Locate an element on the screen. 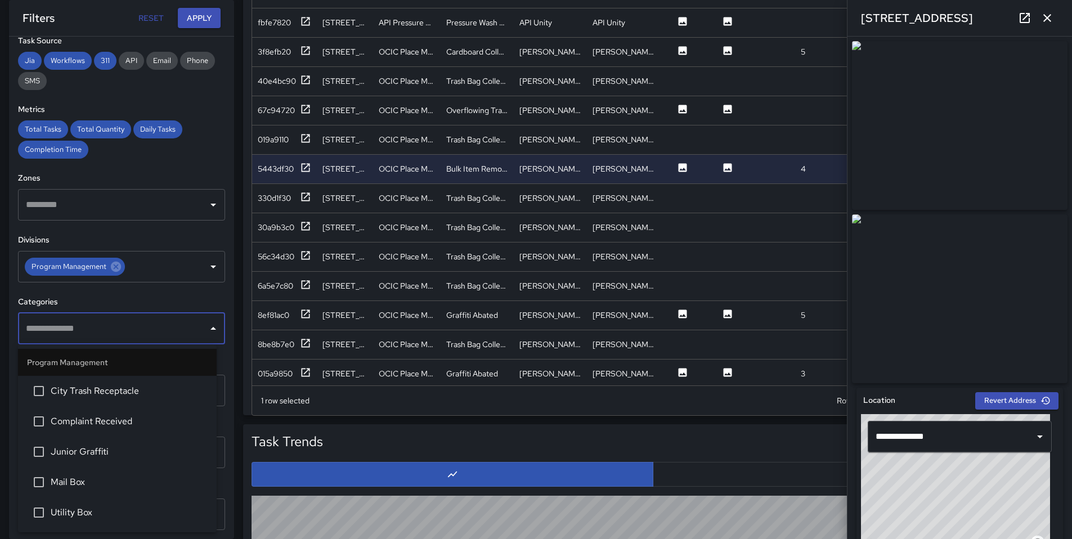  span: API is located at coordinates (131, 60).